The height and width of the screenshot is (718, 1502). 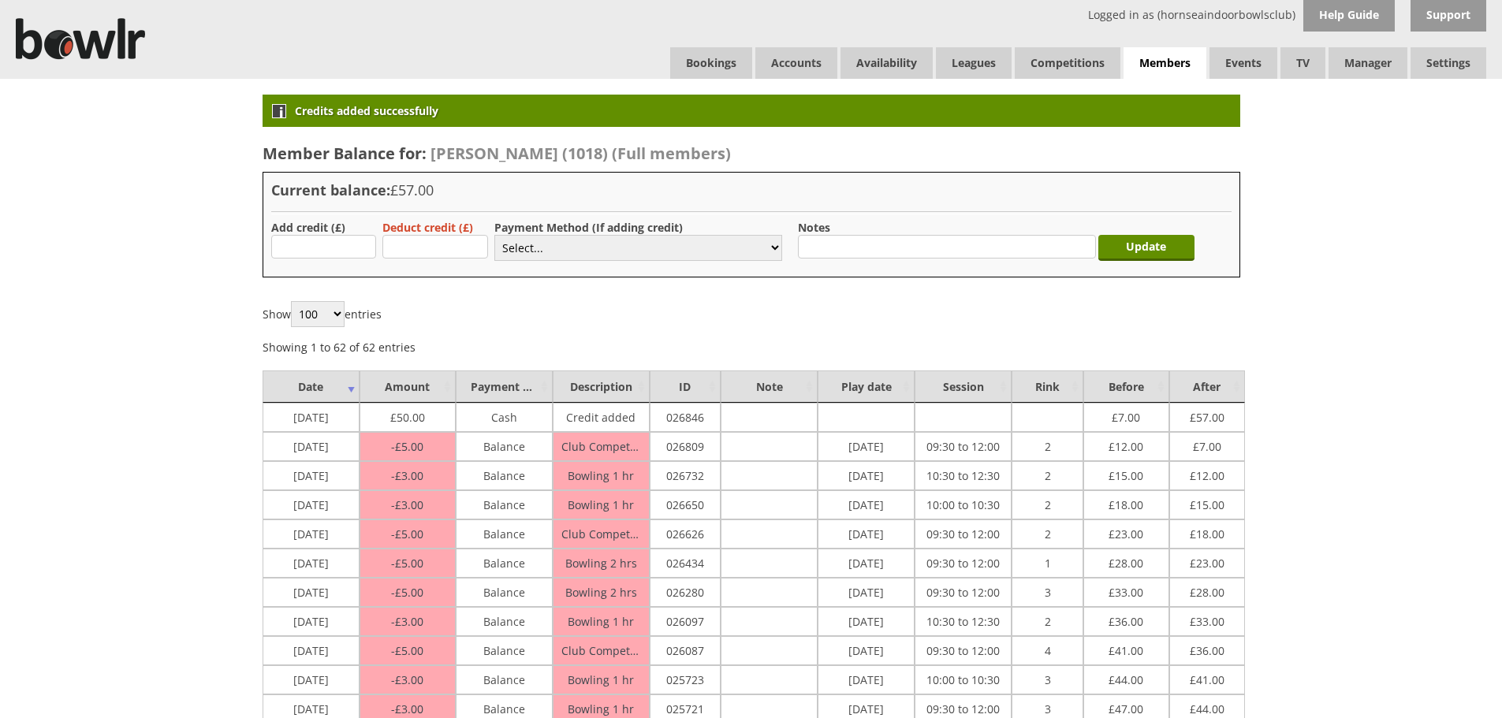 What do you see at coordinates (769, 386) in the screenshot?
I see `td: Note : activate to sort column ascending` at bounding box center [769, 386].